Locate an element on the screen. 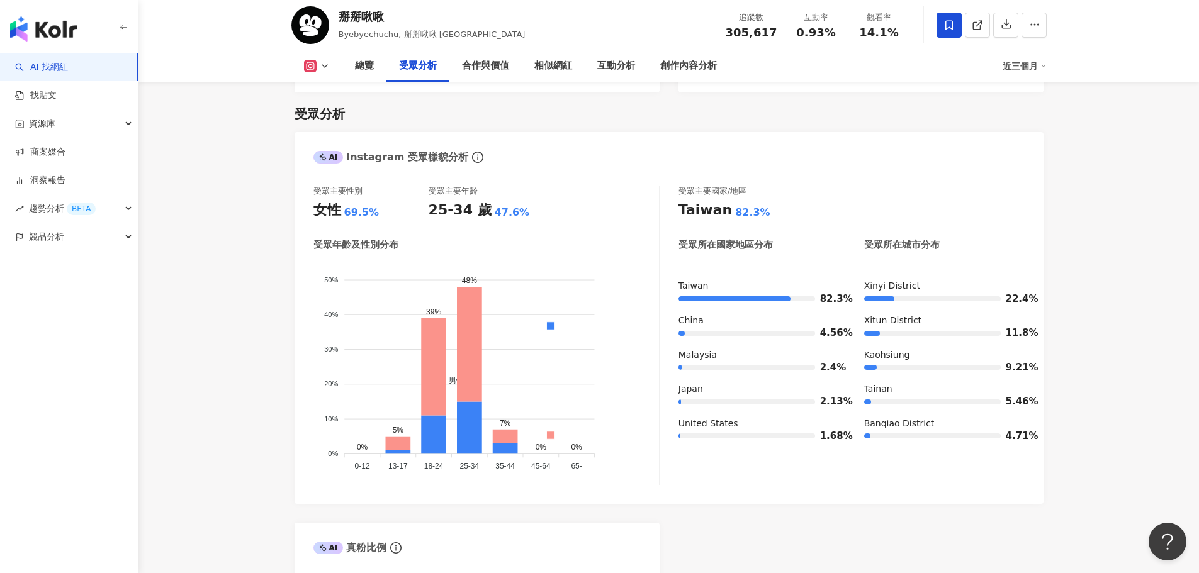 The image size is (1199, 573). div: Xitun District is located at coordinates (944, 321).